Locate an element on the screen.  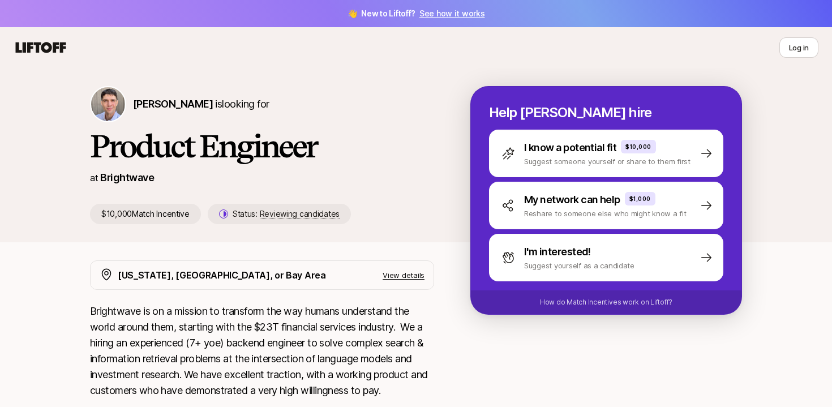
a: See how it works is located at coordinates (452, 13).